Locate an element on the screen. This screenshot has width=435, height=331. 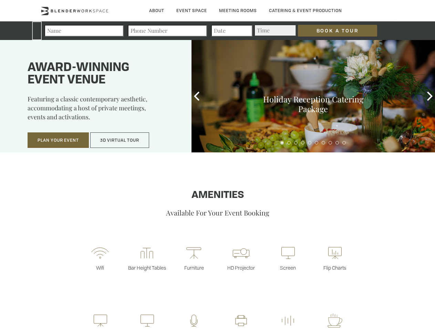
h1: Amenities is located at coordinates (217, 195).